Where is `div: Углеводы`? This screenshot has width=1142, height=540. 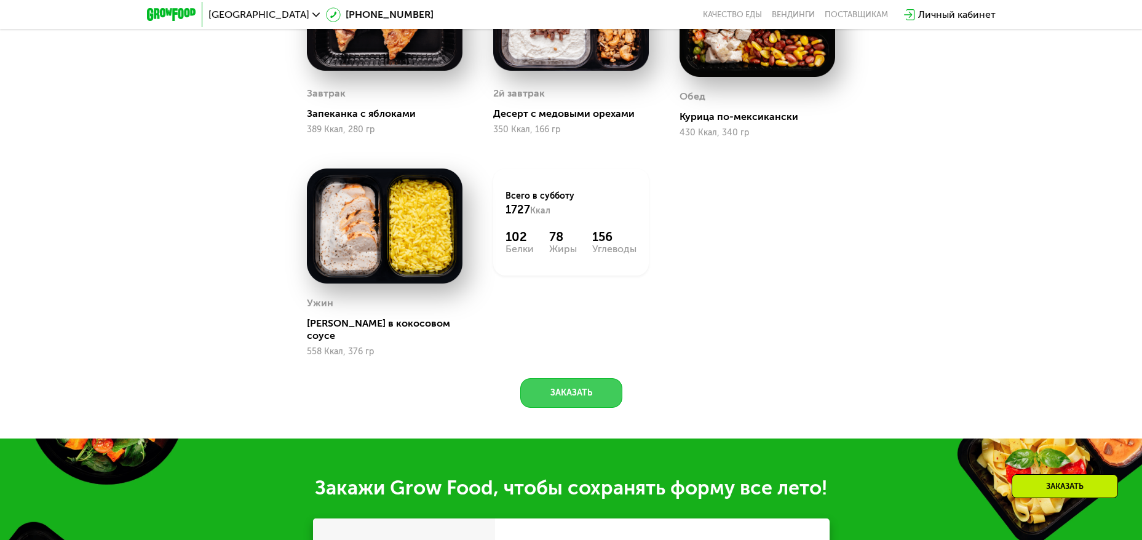
div: Углеводы is located at coordinates (614, 249).